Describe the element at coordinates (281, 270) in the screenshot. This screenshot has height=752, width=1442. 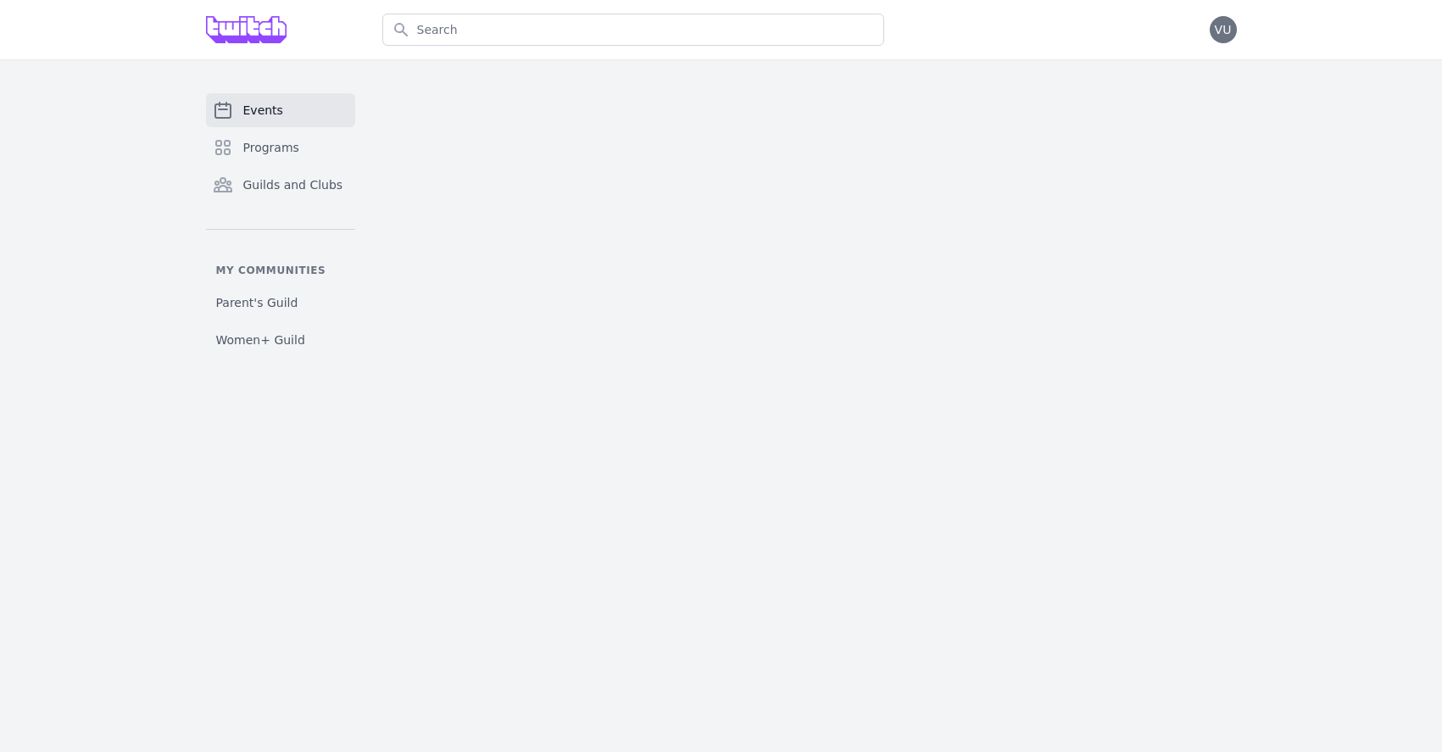
I see `p: My communities` at that location.